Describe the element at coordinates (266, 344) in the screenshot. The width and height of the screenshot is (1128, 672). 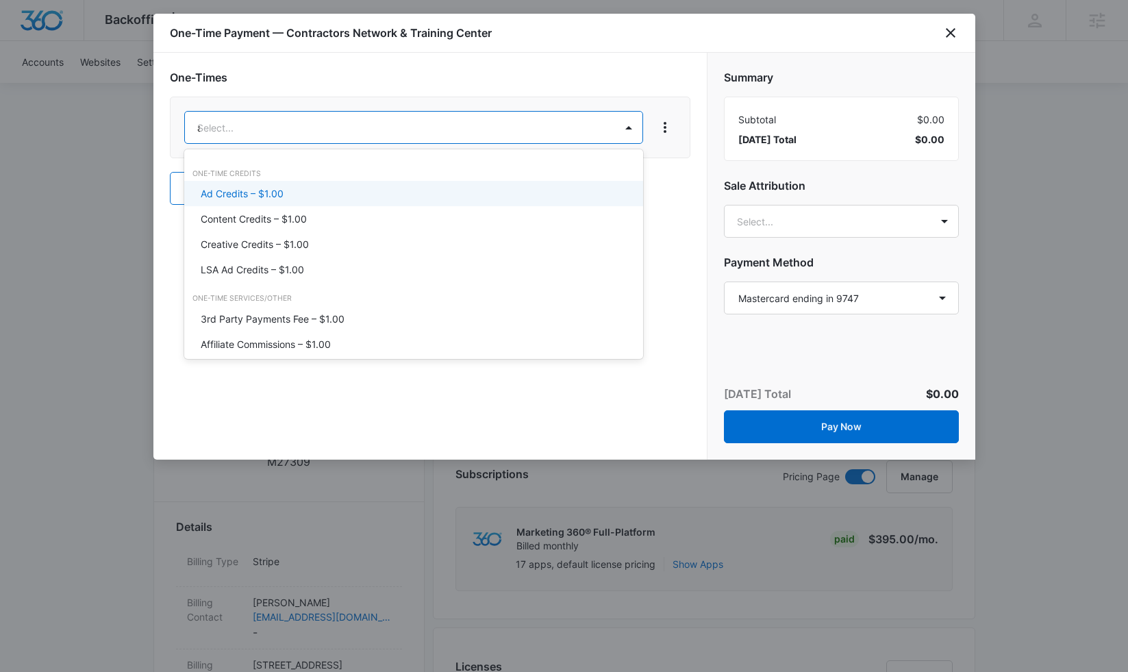
I see `p: Affiliate Commissions – $1.00` at that location.